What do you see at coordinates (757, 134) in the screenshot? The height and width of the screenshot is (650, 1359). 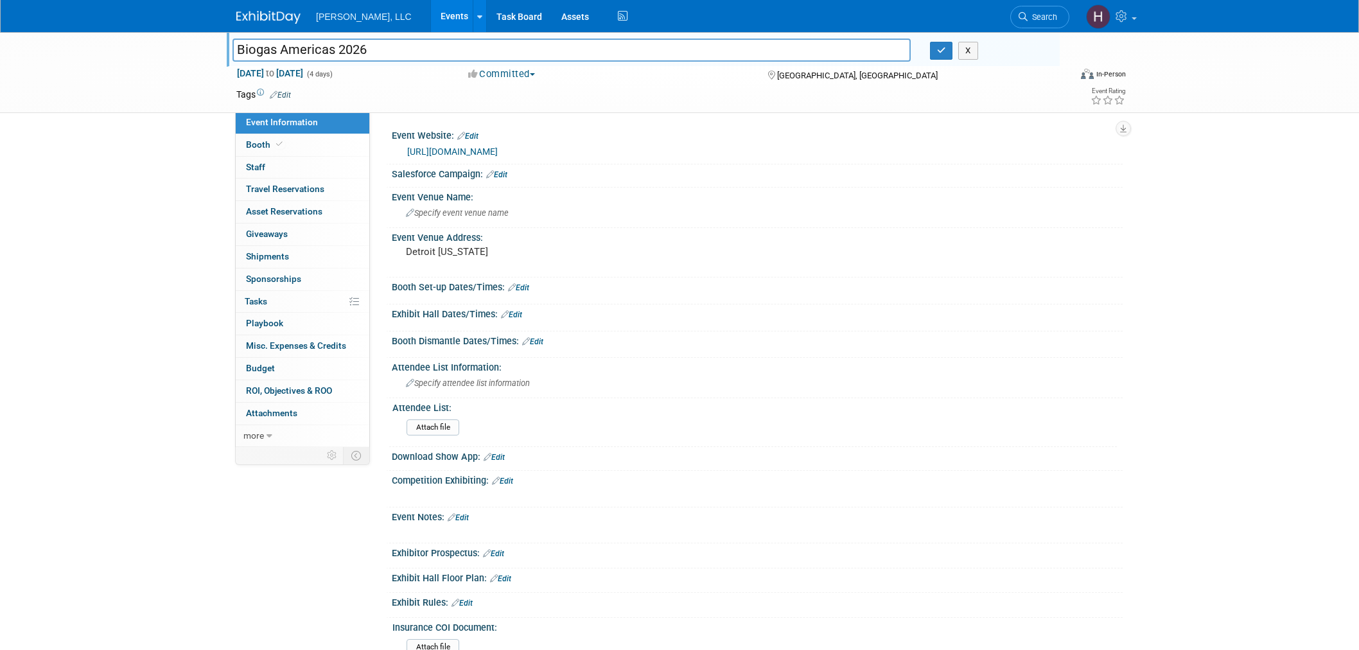 I see `div: Event Website:` at bounding box center [757, 134].